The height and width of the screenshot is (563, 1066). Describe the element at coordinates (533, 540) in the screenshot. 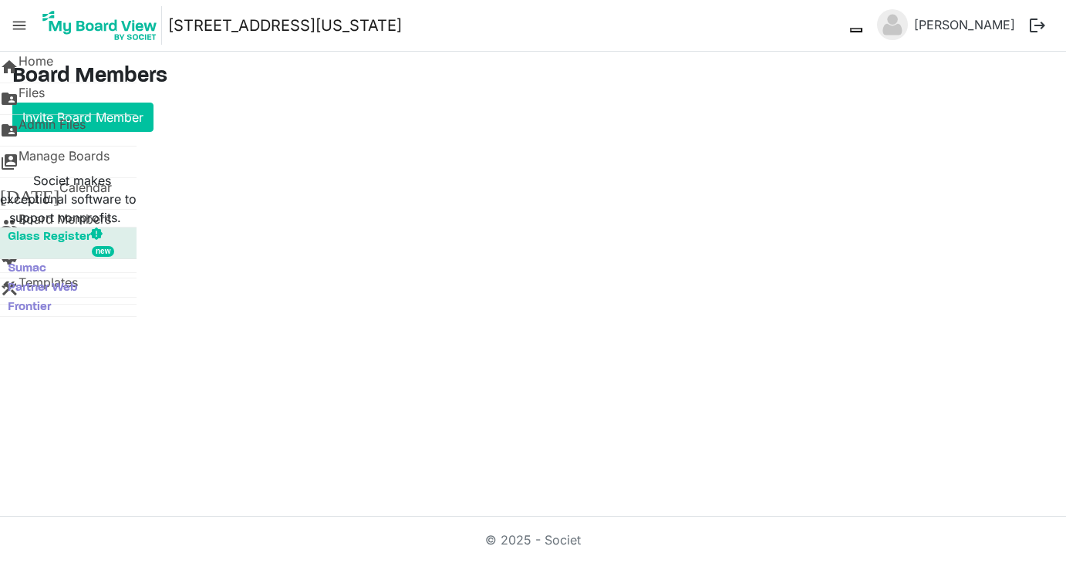

I see `a: © 2025 - Societ` at that location.